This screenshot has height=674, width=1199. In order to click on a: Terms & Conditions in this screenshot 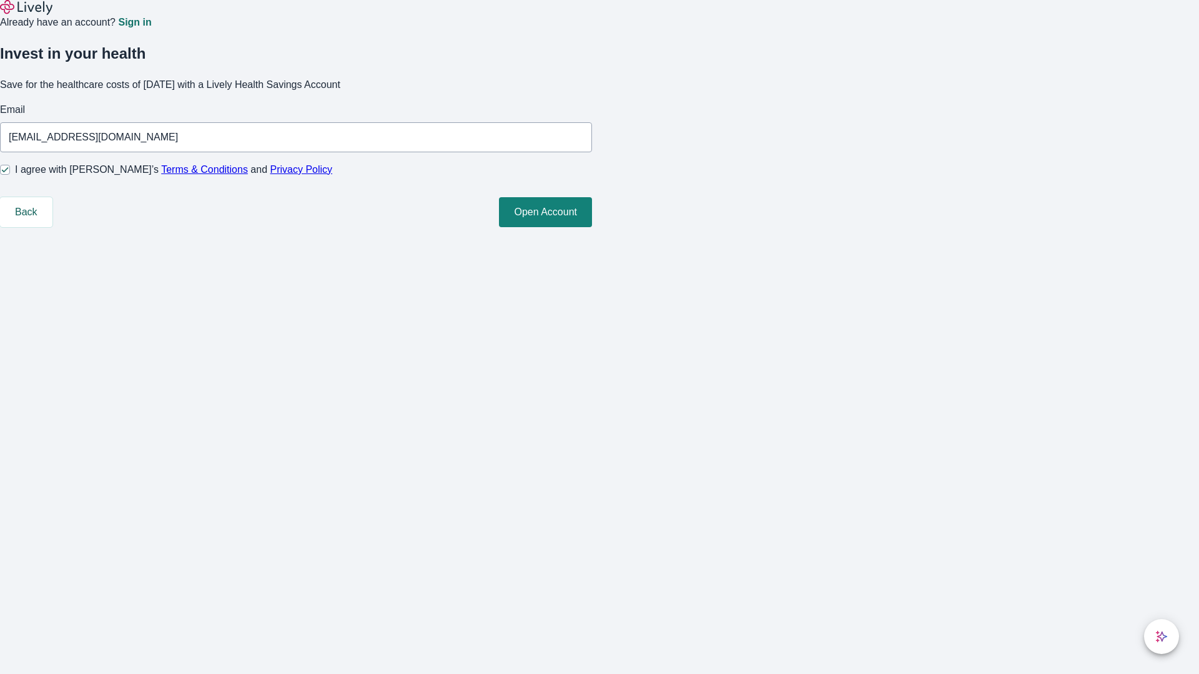, I will do `click(204, 169)`.